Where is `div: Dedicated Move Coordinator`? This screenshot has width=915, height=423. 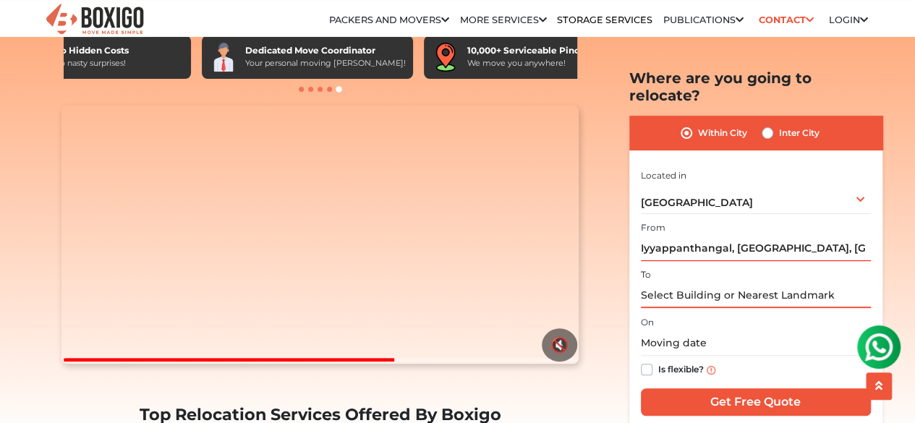
div: Dedicated Move Coordinator is located at coordinates (326, 51).